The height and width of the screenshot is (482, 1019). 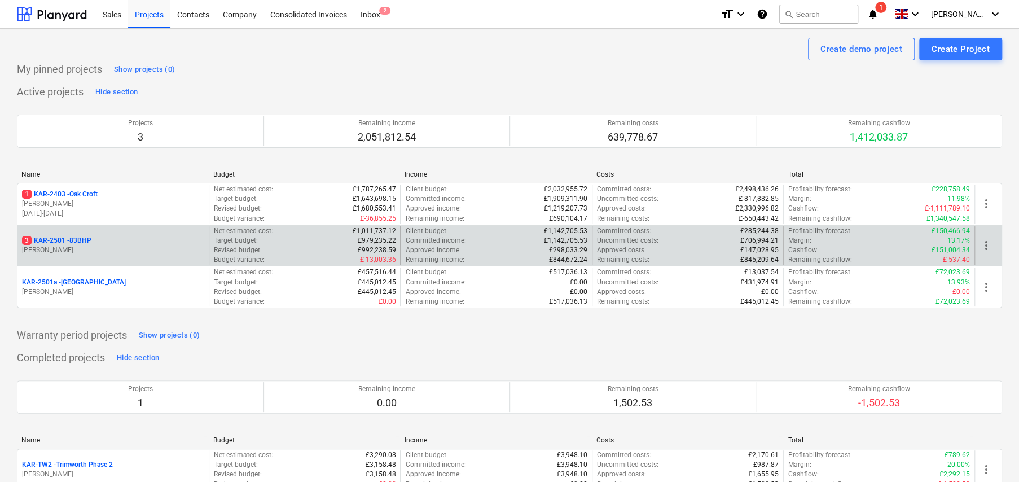 What do you see at coordinates (762, 14) in the screenshot?
I see `i: Knowledge base` at bounding box center [762, 14].